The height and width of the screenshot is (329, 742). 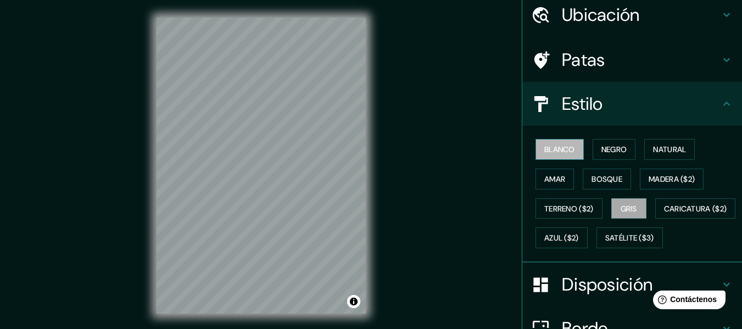 What do you see at coordinates (696, 209) in the screenshot?
I see `font: Caricatura ($2)` at bounding box center [696, 209].